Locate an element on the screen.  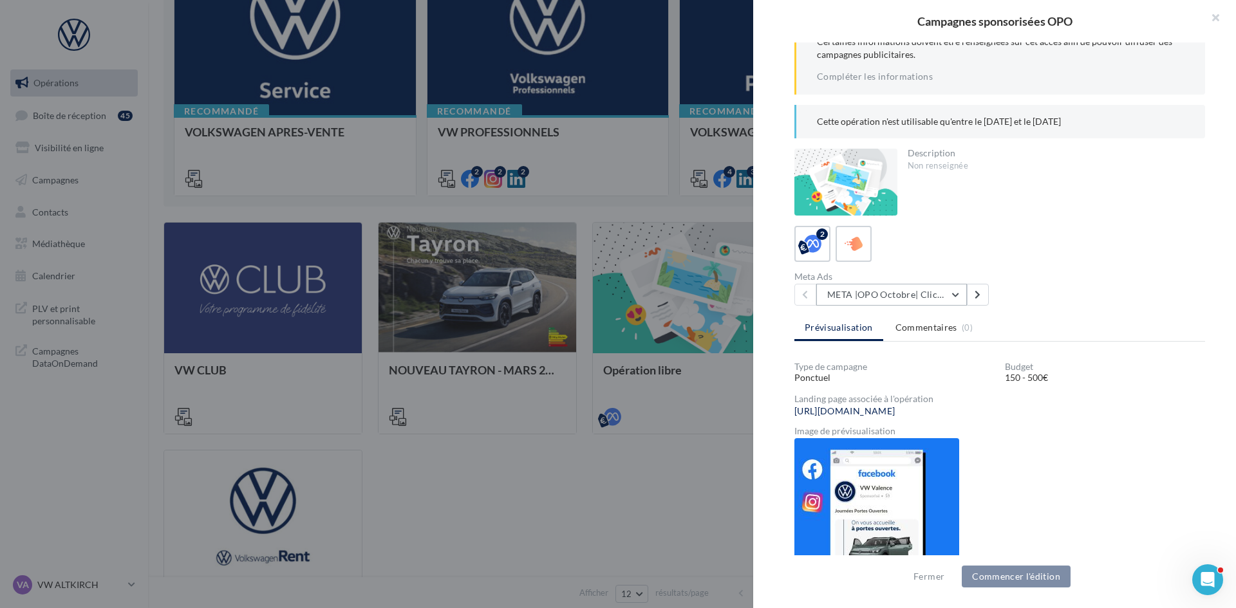
div: Meta Ads is located at coordinates (894, 277).